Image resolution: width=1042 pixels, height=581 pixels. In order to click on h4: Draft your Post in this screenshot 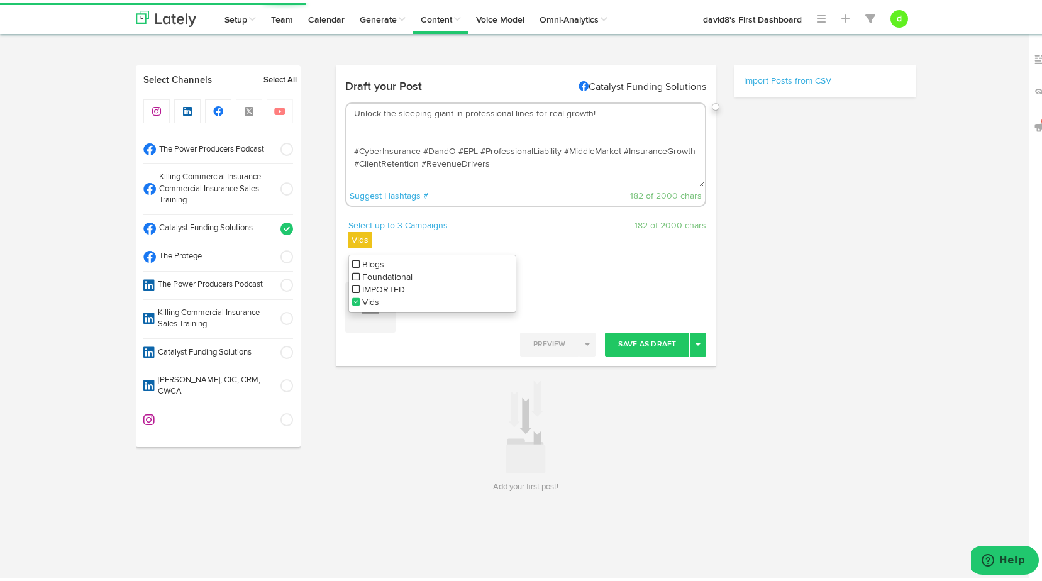, I will do `click(384, 84)`.